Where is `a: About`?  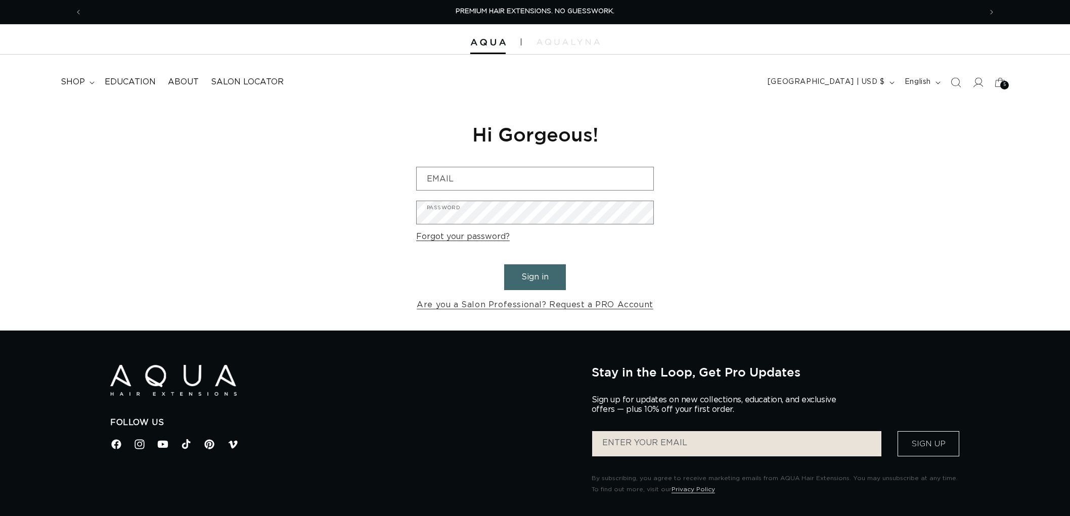 a: About is located at coordinates (183, 82).